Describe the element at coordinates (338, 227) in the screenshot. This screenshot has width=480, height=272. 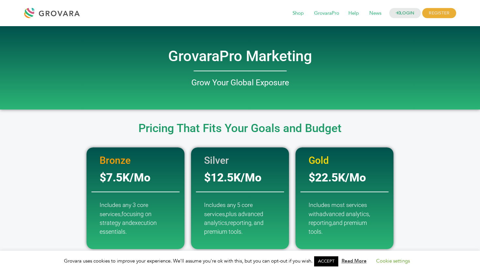
I see `span: and premium tools.` at that location.